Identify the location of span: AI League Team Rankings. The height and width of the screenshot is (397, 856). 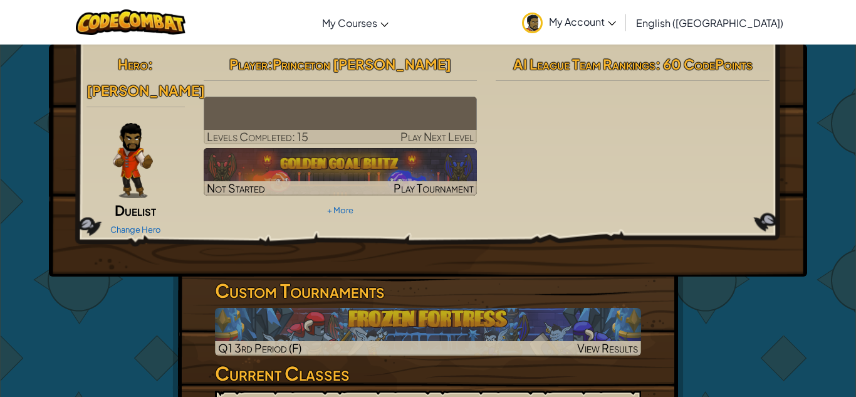
(584, 64).